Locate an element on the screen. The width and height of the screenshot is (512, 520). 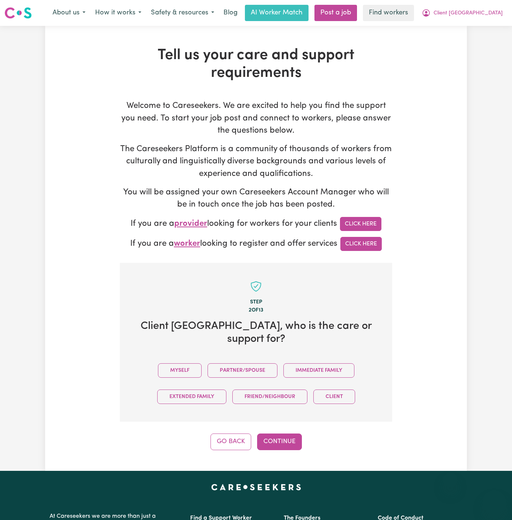
button: Immediate Family is located at coordinates (319, 370).